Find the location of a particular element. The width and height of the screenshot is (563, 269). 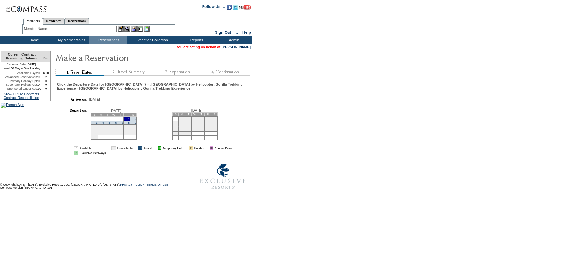

td: 9 is located at coordinates (188, 122).